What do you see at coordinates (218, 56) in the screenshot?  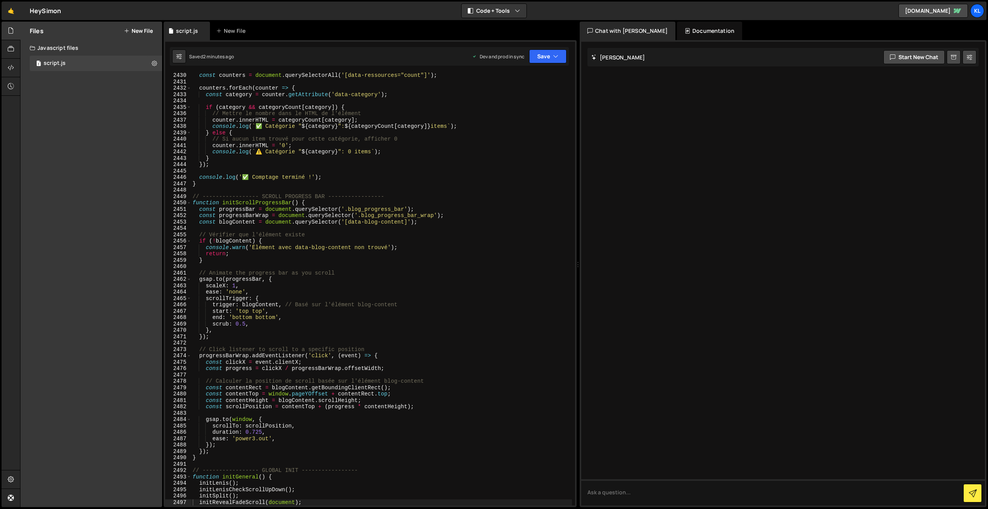 I see `div: 2 minutes ago` at bounding box center [218, 56].